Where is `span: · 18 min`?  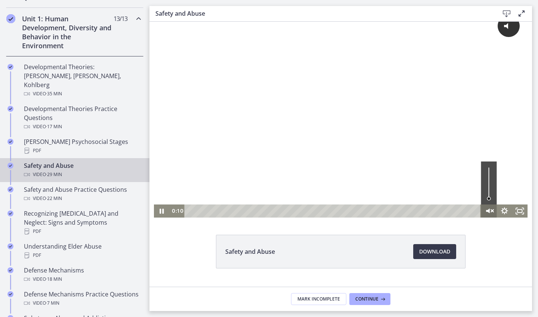 span: · 18 min is located at coordinates (54, 279).